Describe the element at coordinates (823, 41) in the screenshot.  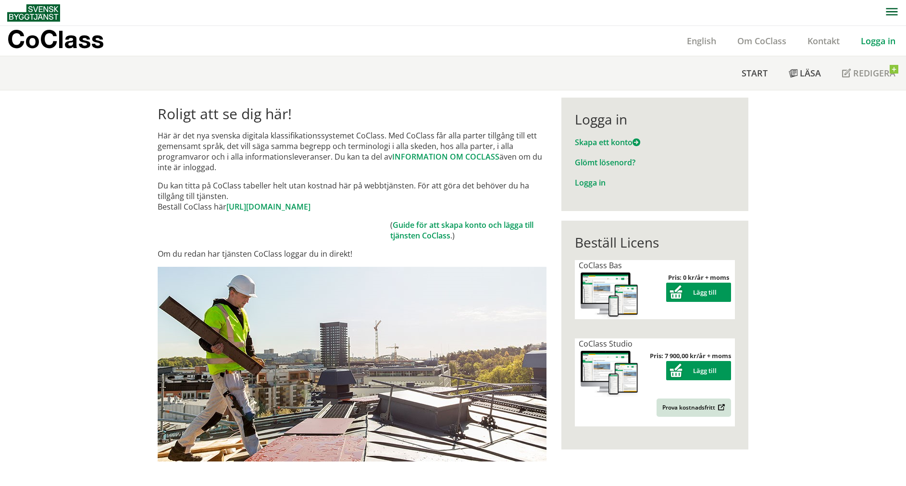
I see `a: Kontakt` at that location.